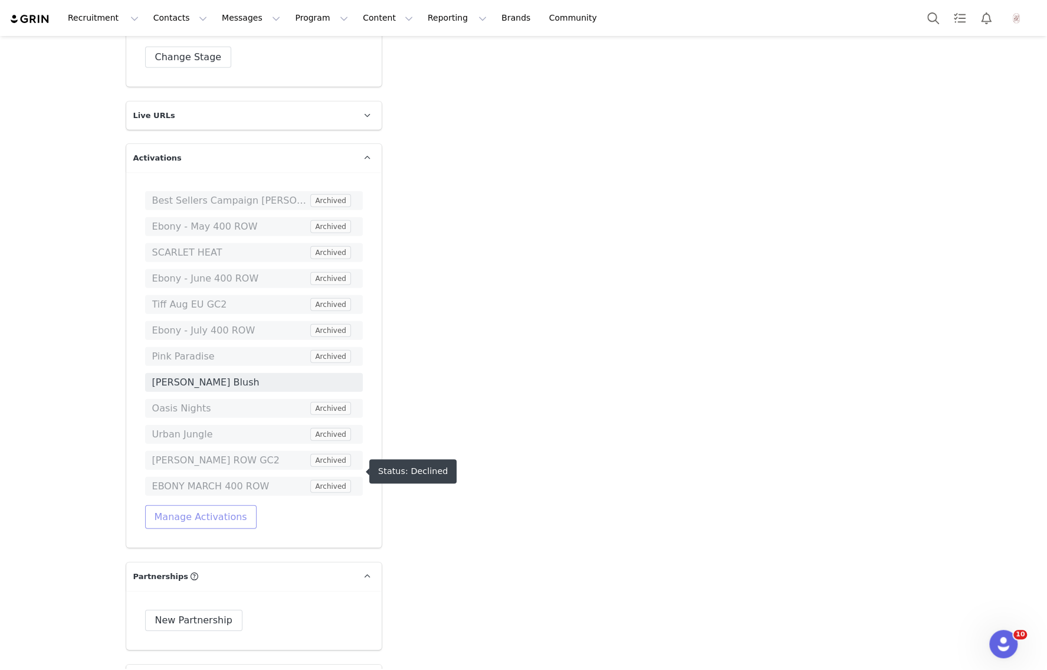  What do you see at coordinates (230, 434) in the screenshot?
I see `span: Urban Jungle` at bounding box center [230, 434].